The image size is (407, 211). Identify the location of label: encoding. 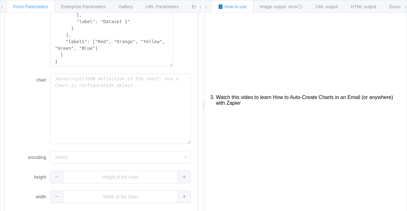
(31, 158).